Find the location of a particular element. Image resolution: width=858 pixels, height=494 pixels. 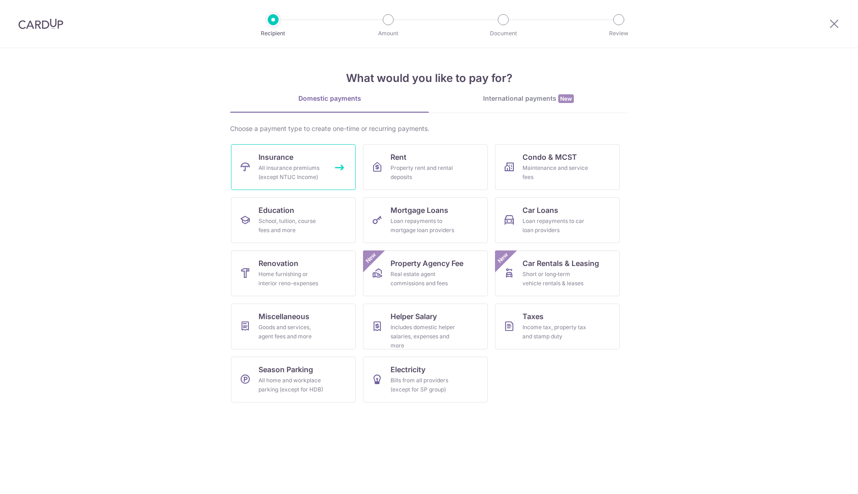

div: Property rent and rental deposits is located at coordinates (423, 173).